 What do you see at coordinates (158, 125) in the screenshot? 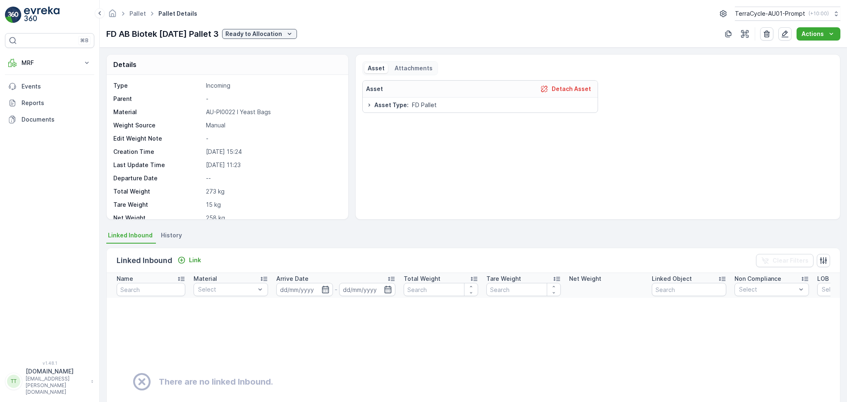
I see `p: Weight Source` at bounding box center [158, 125].